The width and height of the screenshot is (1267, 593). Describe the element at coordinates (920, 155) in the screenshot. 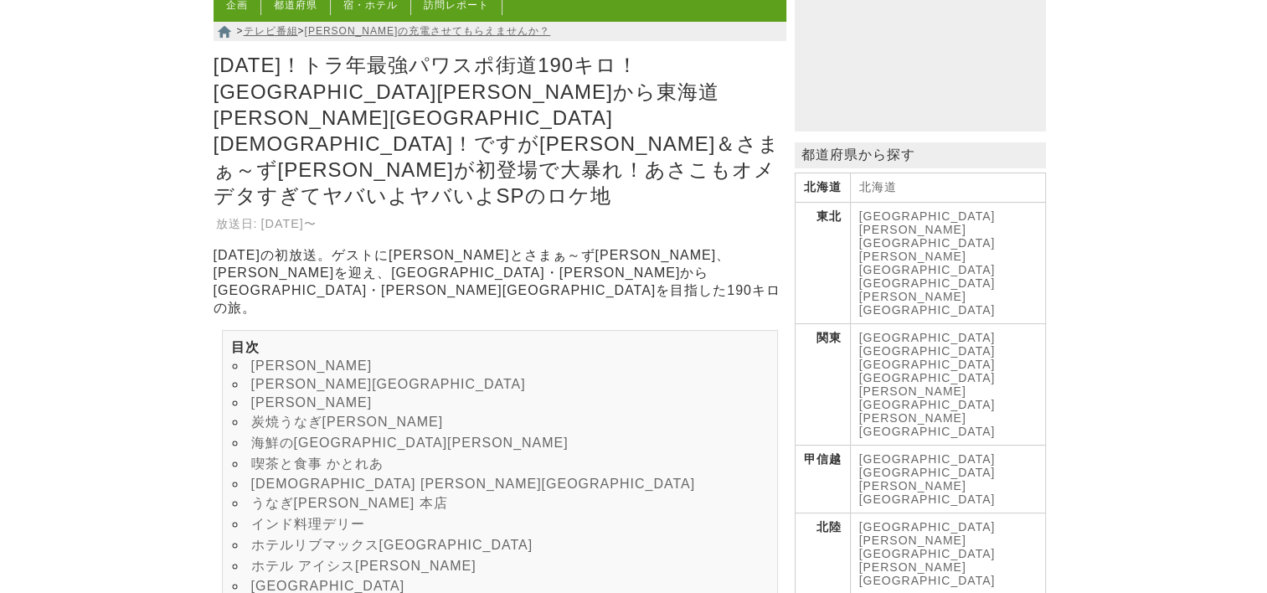

I see `p: 都道府県から探す` at that location.